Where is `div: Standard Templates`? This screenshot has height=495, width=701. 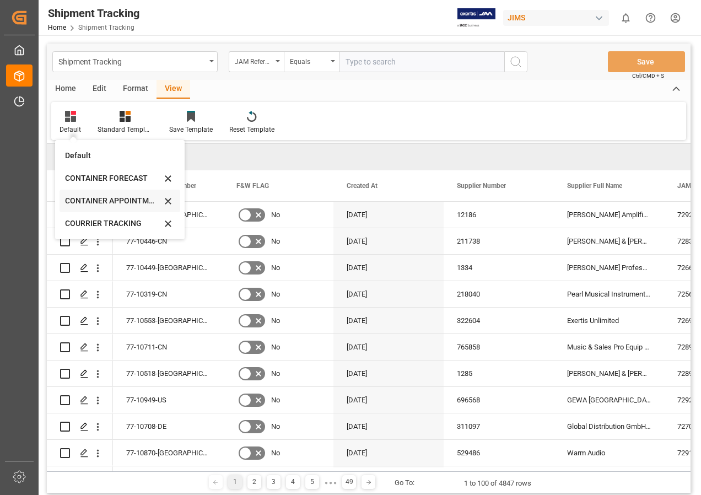 div: Standard Templates is located at coordinates (125, 129).